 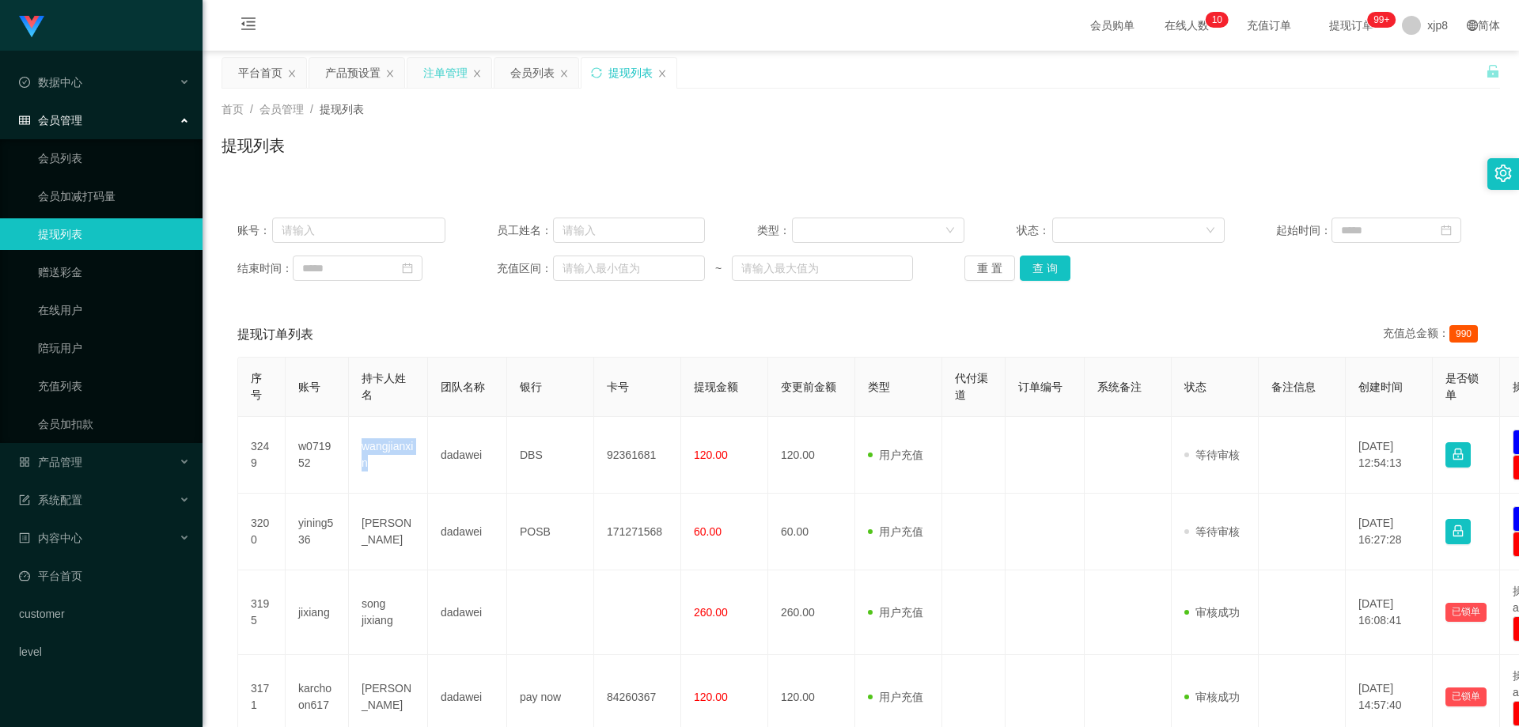 What do you see at coordinates (1493, 71) in the screenshot?
I see `i: 图标: unlock` at bounding box center [1493, 71].